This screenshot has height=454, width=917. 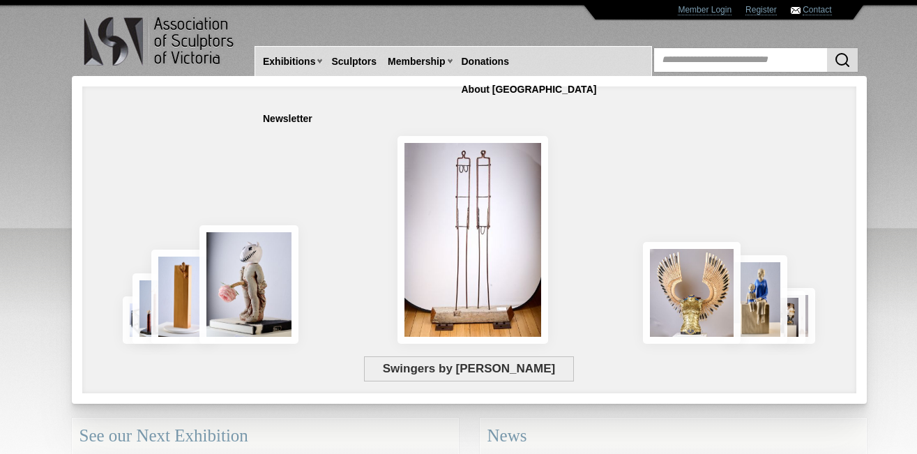 I want to click on a: Exhibitions, so click(x=289, y=61).